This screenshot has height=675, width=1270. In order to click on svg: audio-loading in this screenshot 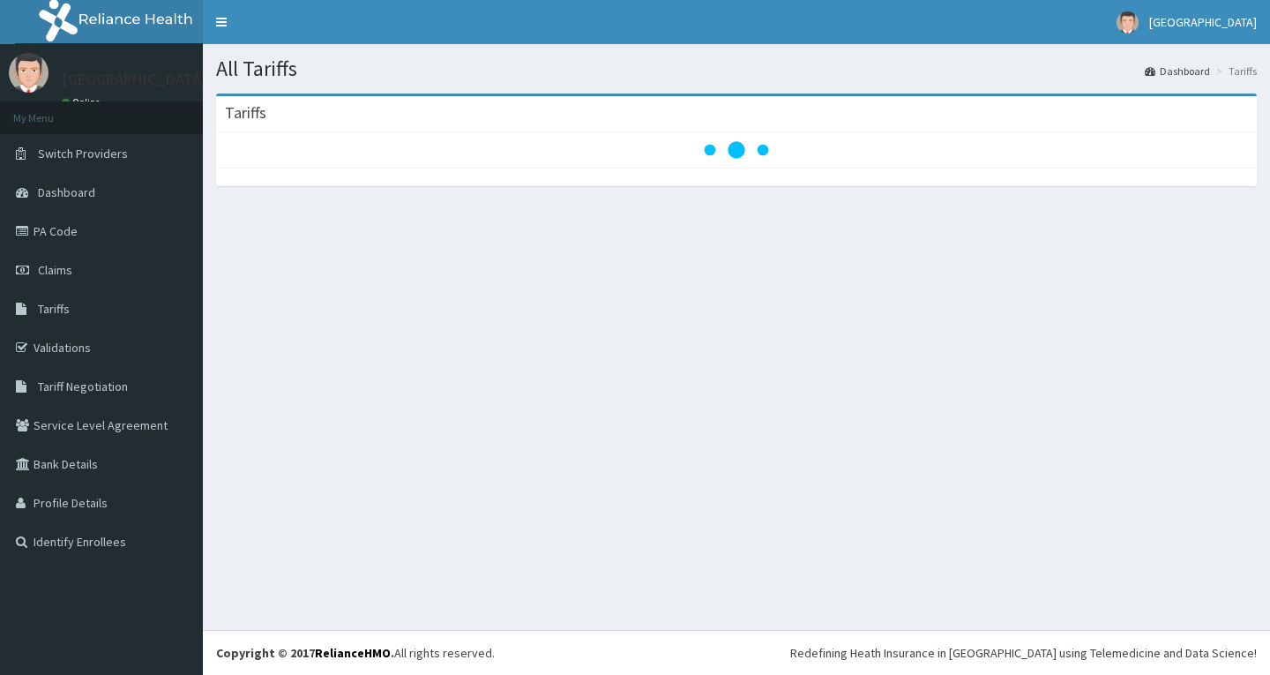, I will do `click(736, 150)`.